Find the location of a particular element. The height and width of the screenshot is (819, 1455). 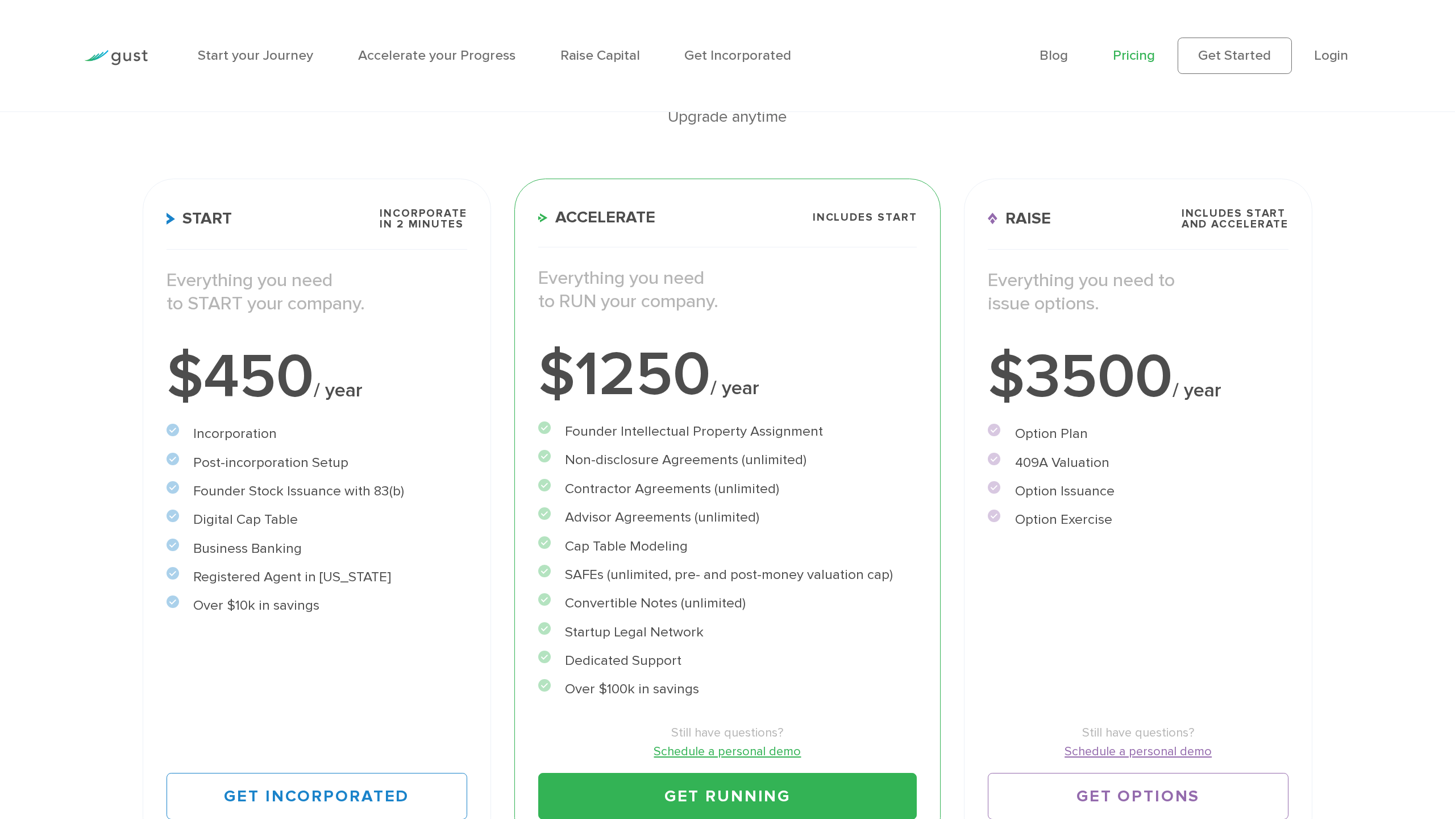

li: Startup Legal Network is located at coordinates (728, 632).